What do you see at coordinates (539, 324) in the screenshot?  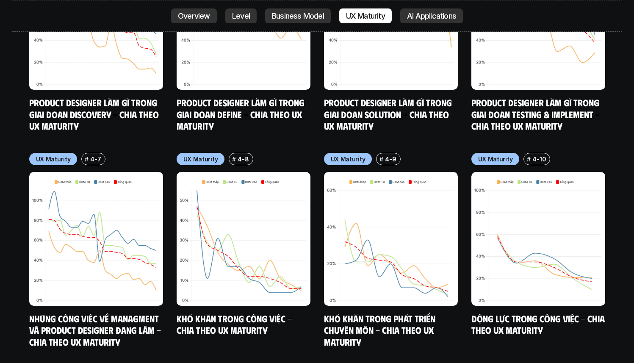 I see `a: Động lực trong công việc - Chia theo UX Maturity` at bounding box center [539, 324].